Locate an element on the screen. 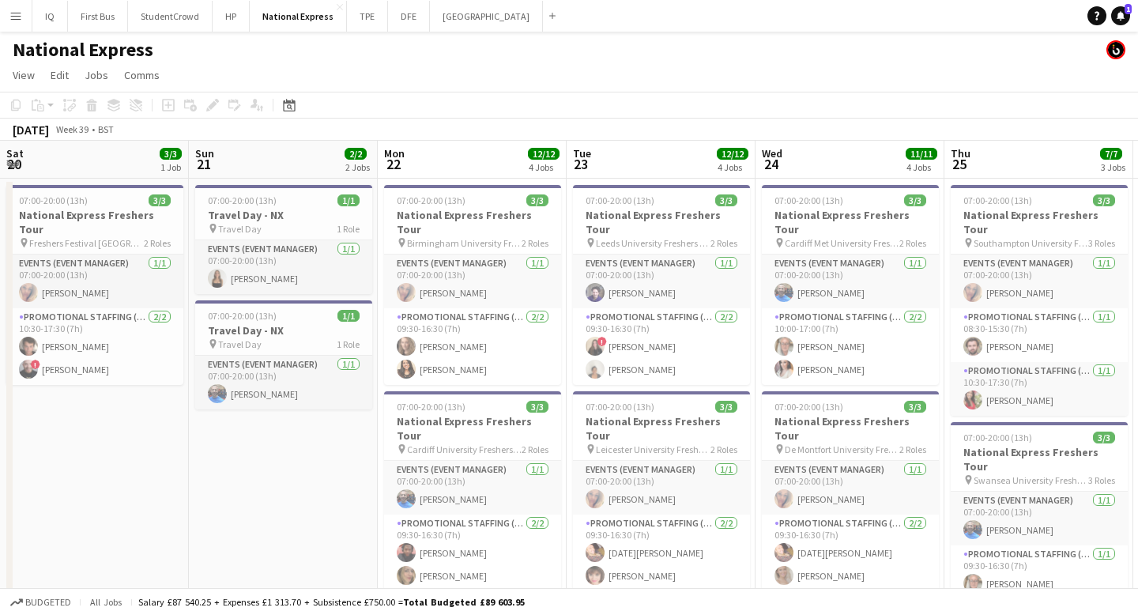 This screenshot has width=1138, height=615. div: 07:00-20:00 (13h)3/3National Express Freshers Tour Cardiff University Freshers Fair2 RolesEvents ... is located at coordinates (472, 491).